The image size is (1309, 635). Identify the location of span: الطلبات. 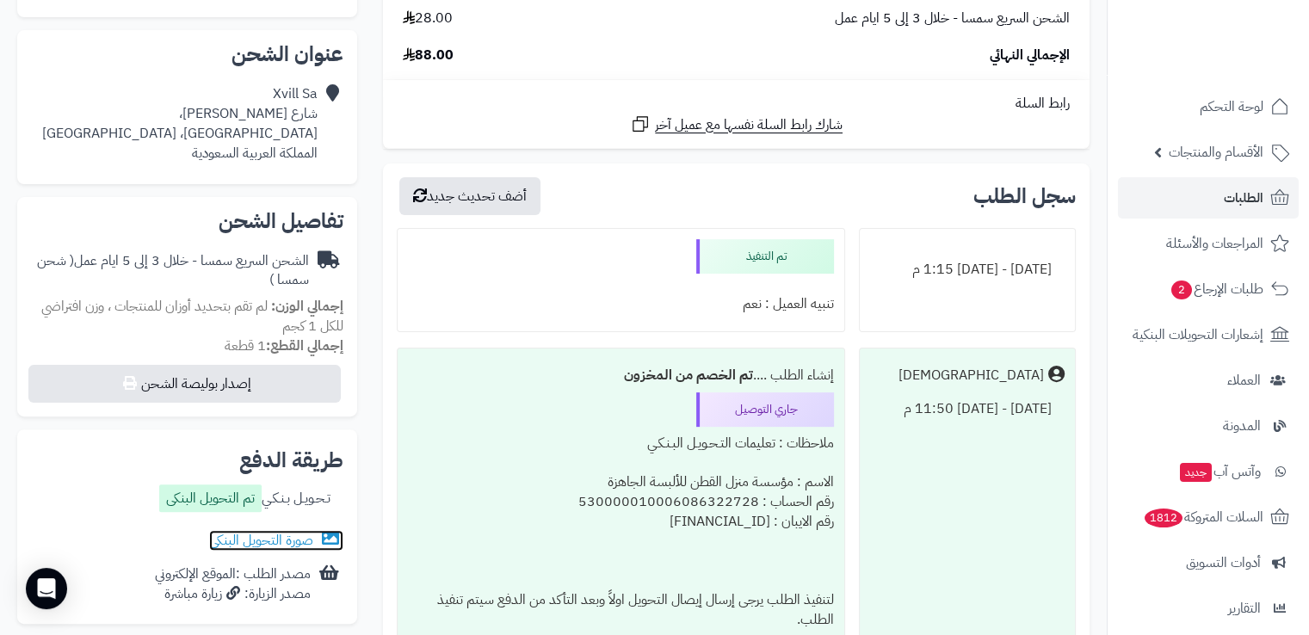
(1244, 198).